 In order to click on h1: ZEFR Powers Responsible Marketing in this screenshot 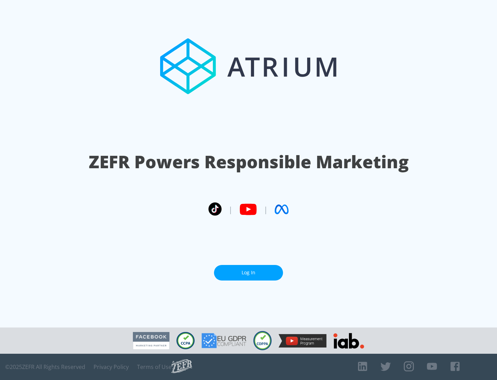, I will do `click(249, 162)`.